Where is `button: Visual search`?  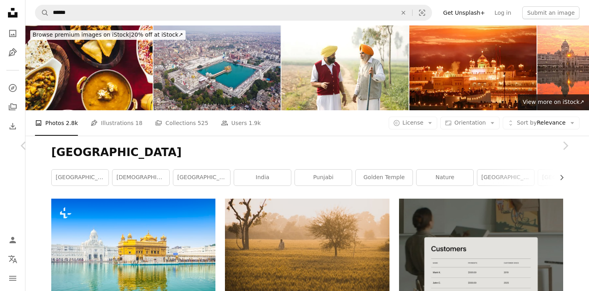
button: Visual search is located at coordinates (422, 13).